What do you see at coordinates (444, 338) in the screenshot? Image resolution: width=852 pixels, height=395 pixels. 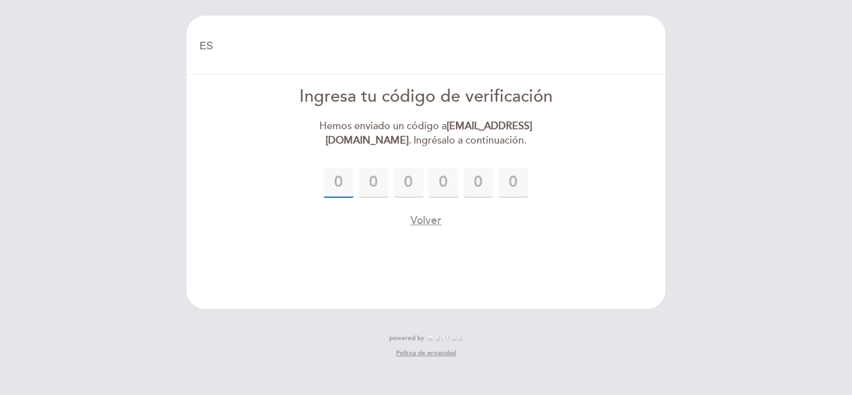 I see `img: MEITRE` at bounding box center [444, 338].